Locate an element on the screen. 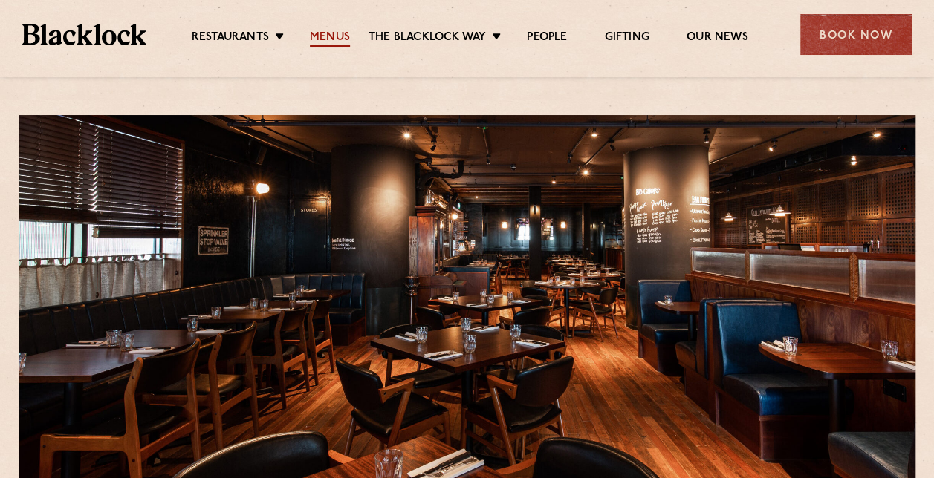 This screenshot has height=478, width=934. a: The Blacklock Way is located at coordinates (427, 39).